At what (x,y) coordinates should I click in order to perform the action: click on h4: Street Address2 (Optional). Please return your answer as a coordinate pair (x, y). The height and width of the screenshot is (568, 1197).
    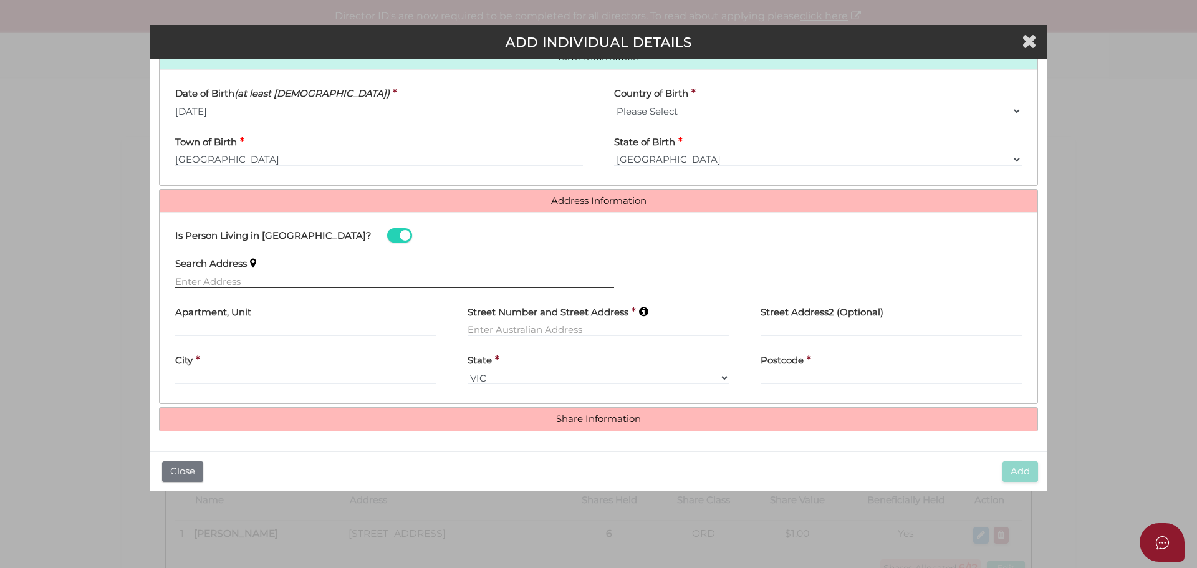
    Looking at the image, I should click on (822, 312).